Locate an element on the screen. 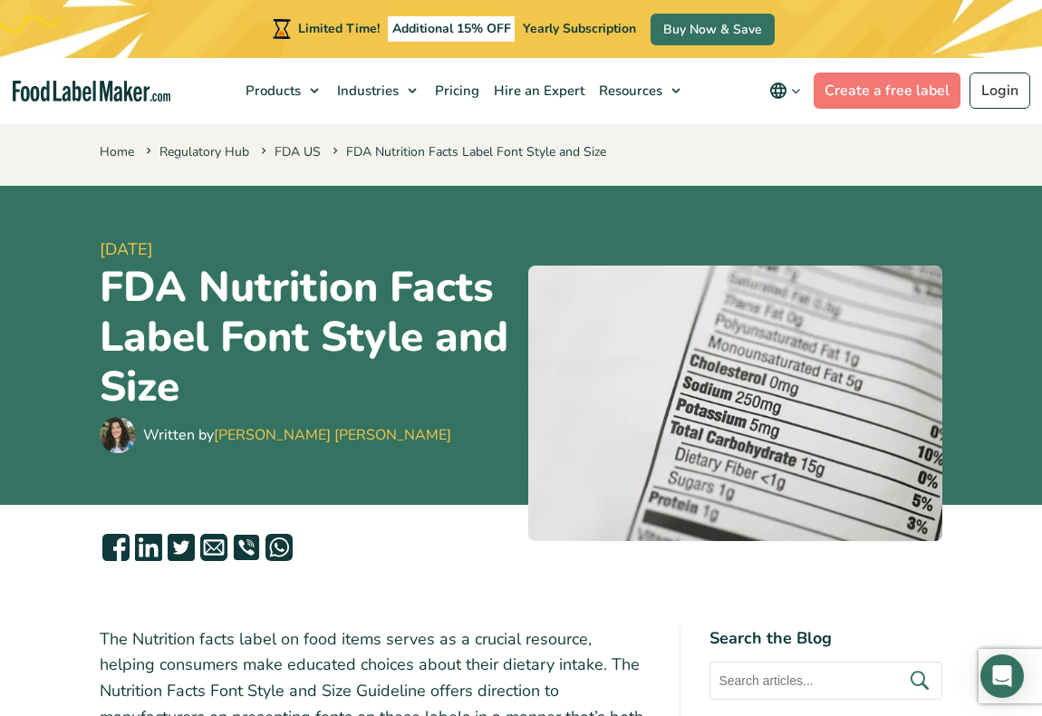  a: Resources is located at coordinates (640, 91).